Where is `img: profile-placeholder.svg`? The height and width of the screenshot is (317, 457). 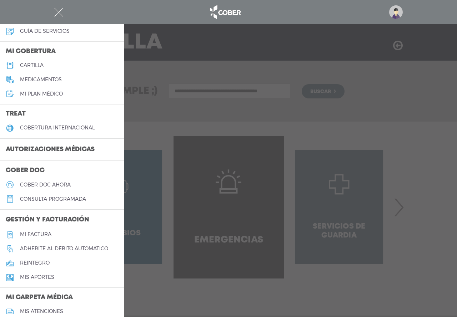
img: profile-placeholder.svg is located at coordinates (396, 12).